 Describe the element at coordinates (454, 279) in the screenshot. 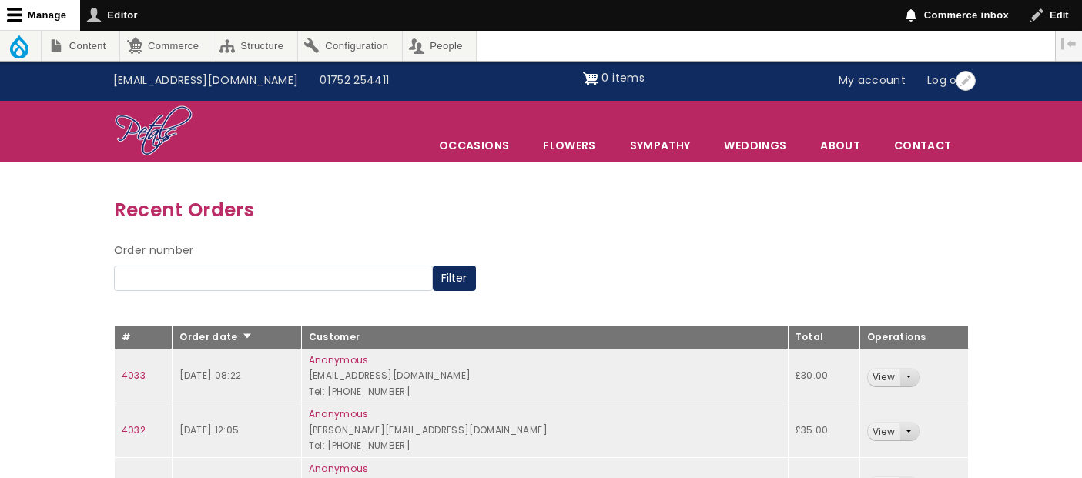

I see `button: Filter` at that location.